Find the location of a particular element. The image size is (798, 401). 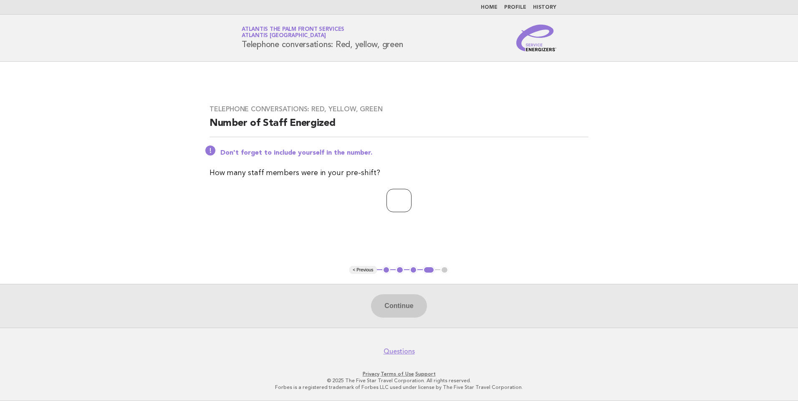

a: Privacy is located at coordinates (371, 374).